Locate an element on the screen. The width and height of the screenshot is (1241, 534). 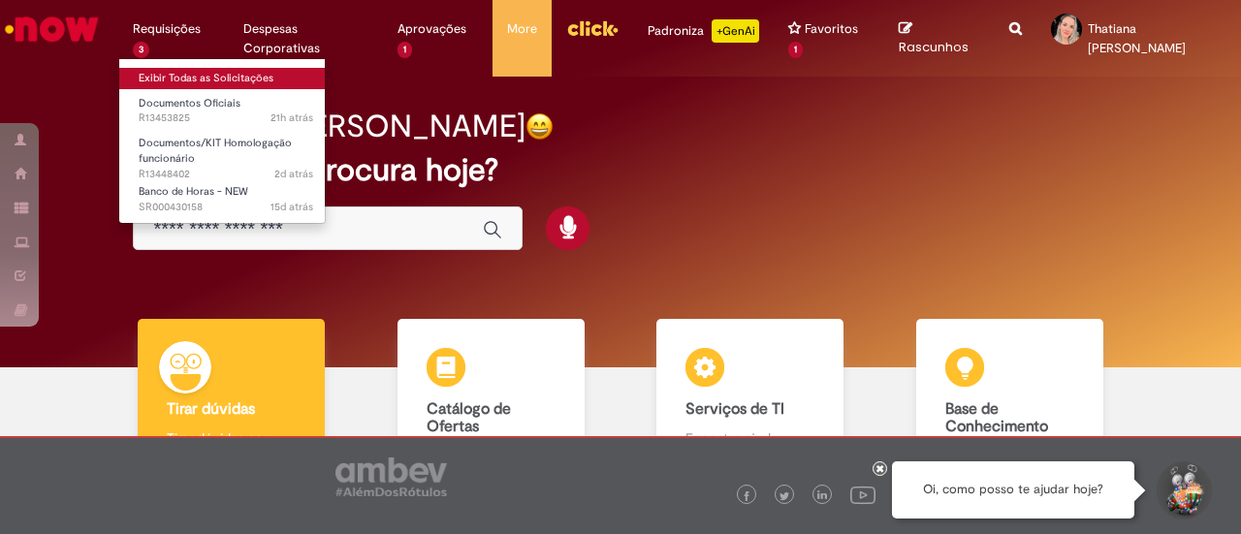
span: Aprovações is located at coordinates (431, 29).